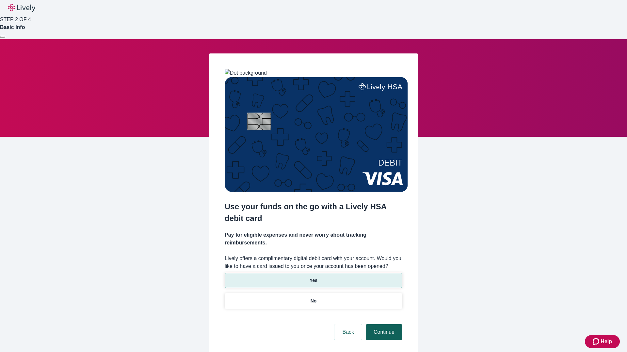  Describe the element at coordinates (313, 301) in the screenshot. I see `p: No` at that location.